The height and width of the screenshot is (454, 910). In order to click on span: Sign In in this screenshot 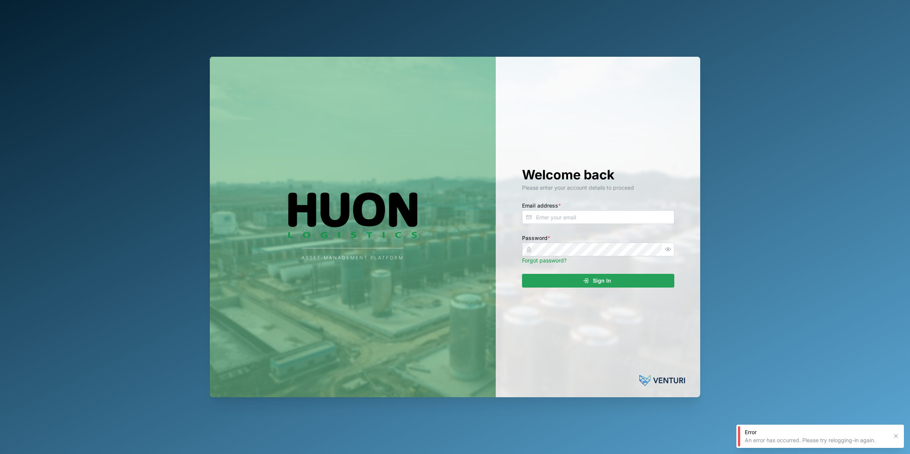, I will do `click(602, 281)`.